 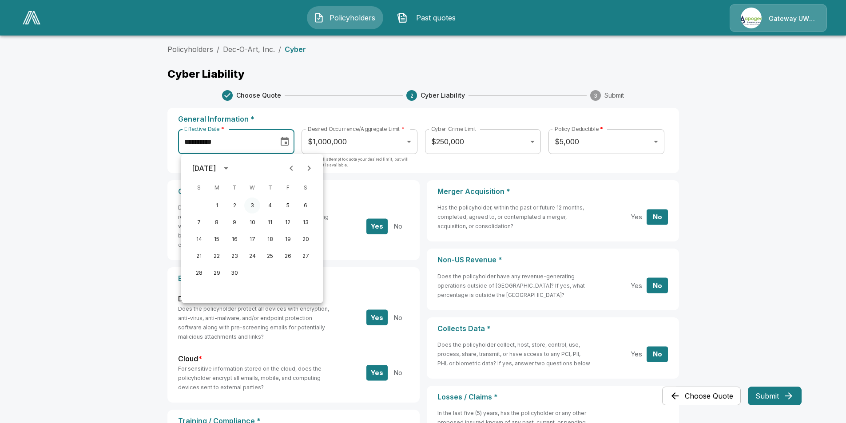 I want to click on div: $5,000, so click(x=606, y=142).